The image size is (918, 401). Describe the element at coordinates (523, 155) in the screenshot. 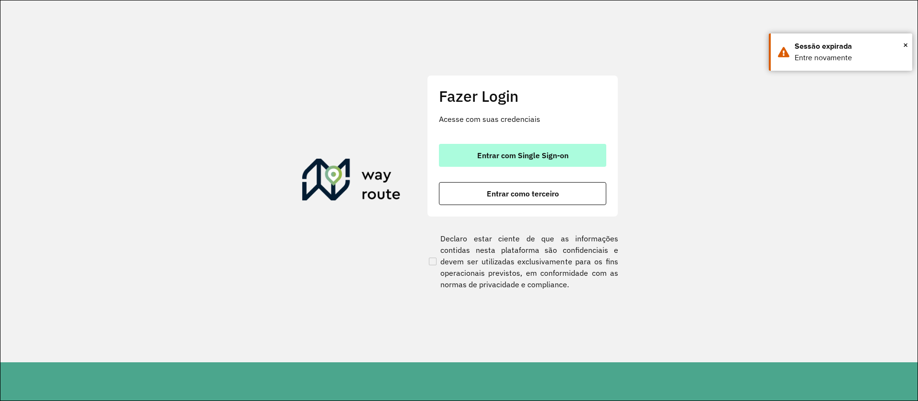

I see `span: Entrar com Single Sign-on` at that location.